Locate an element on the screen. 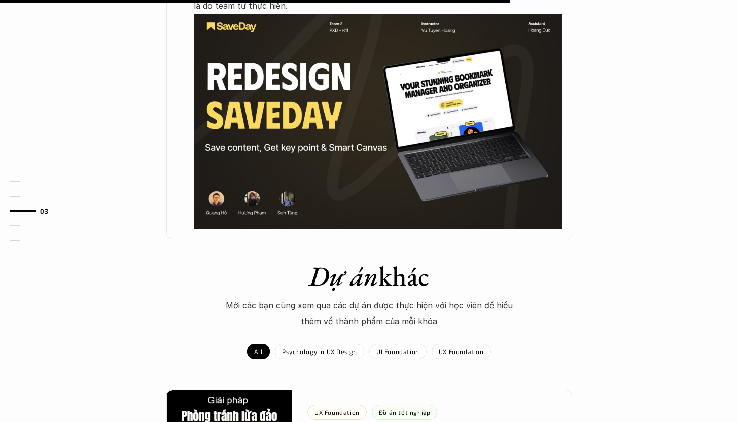 Image resolution: width=738 pixels, height=422 pixels. p: All is located at coordinates (258, 352).